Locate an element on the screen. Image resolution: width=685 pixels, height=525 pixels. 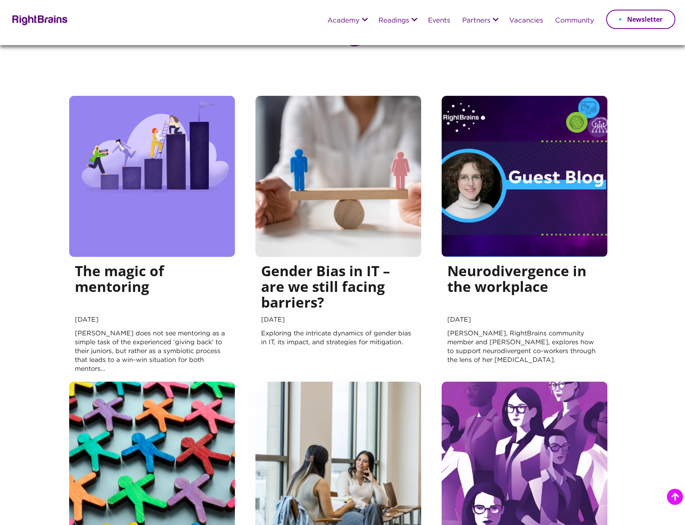
h5: The magic of mentoring is located at coordinates (152, 288).